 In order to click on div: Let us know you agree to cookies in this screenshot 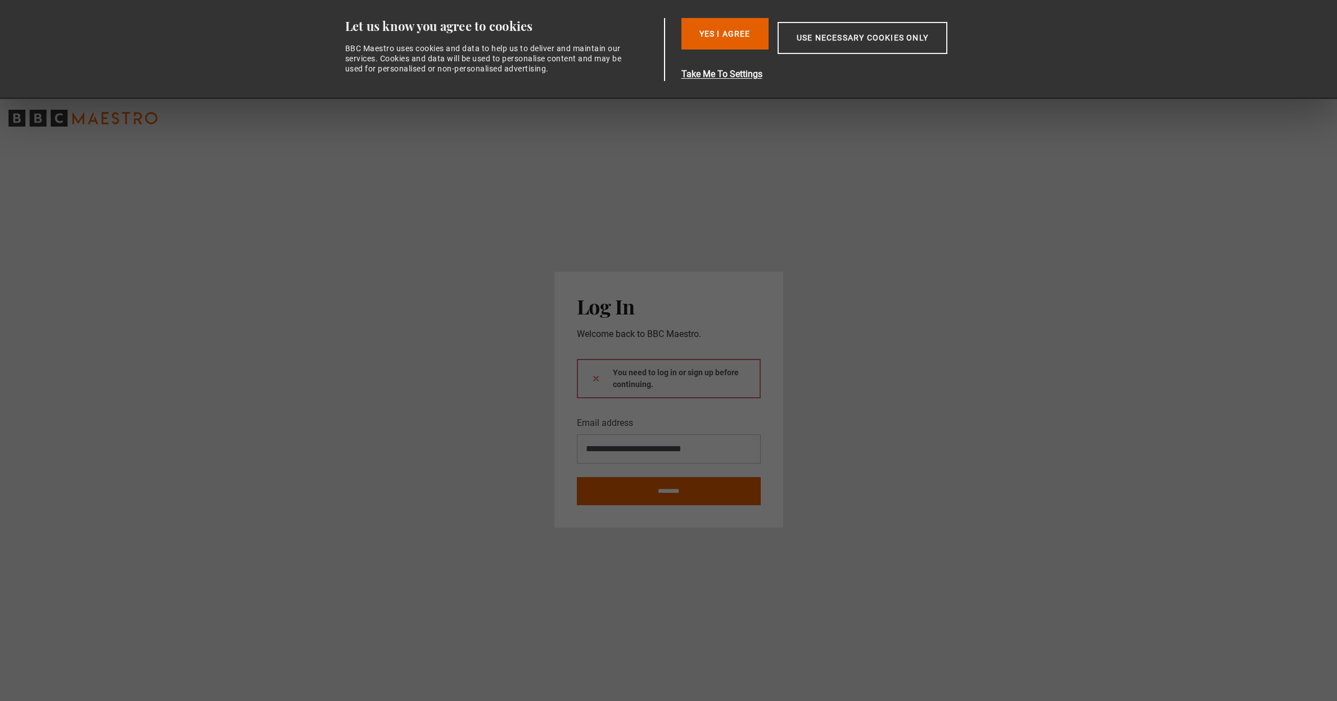, I will do `click(503, 26)`.